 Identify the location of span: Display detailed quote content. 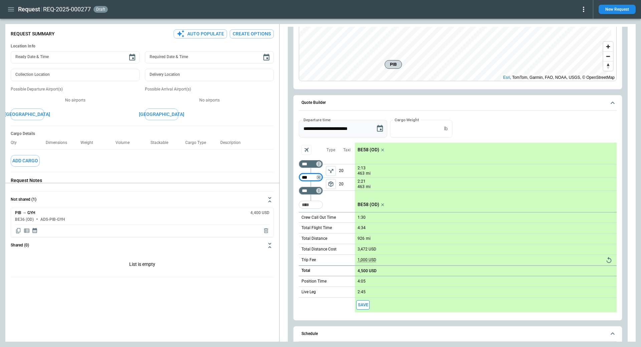
(27, 231).